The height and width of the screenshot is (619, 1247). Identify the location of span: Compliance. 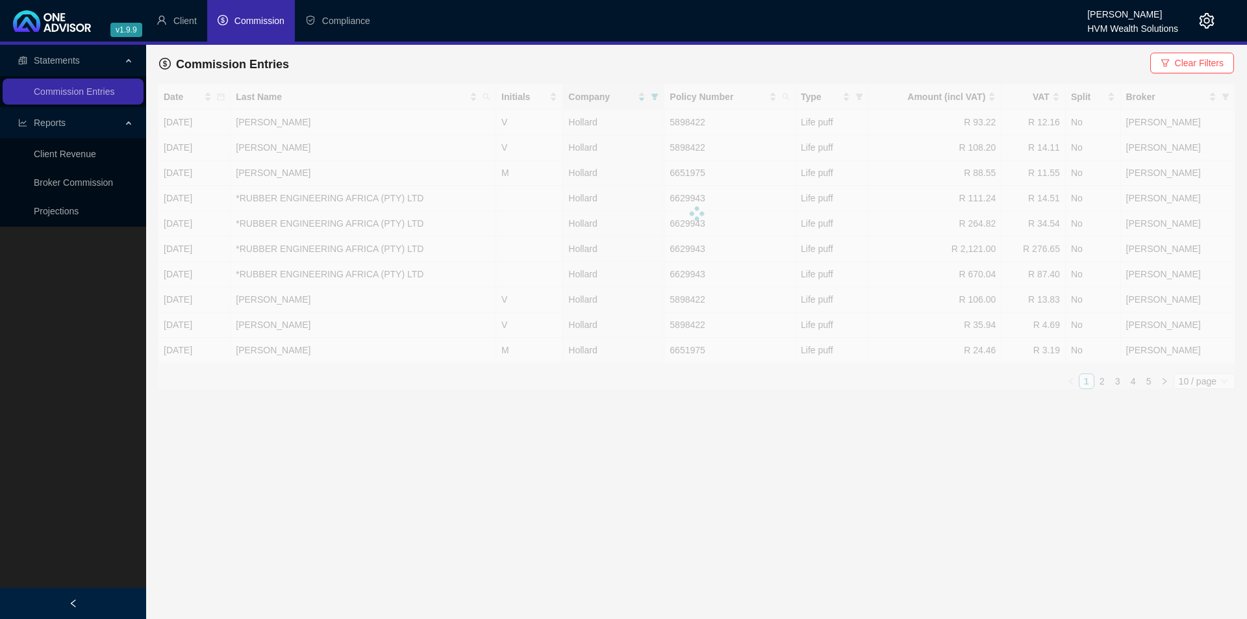
(346, 21).